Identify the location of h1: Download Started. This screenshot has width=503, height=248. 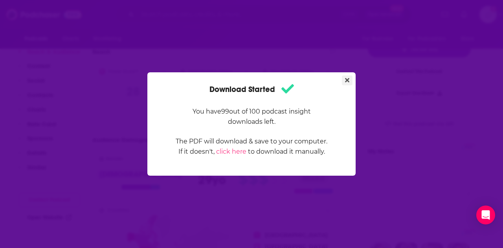
(251, 89).